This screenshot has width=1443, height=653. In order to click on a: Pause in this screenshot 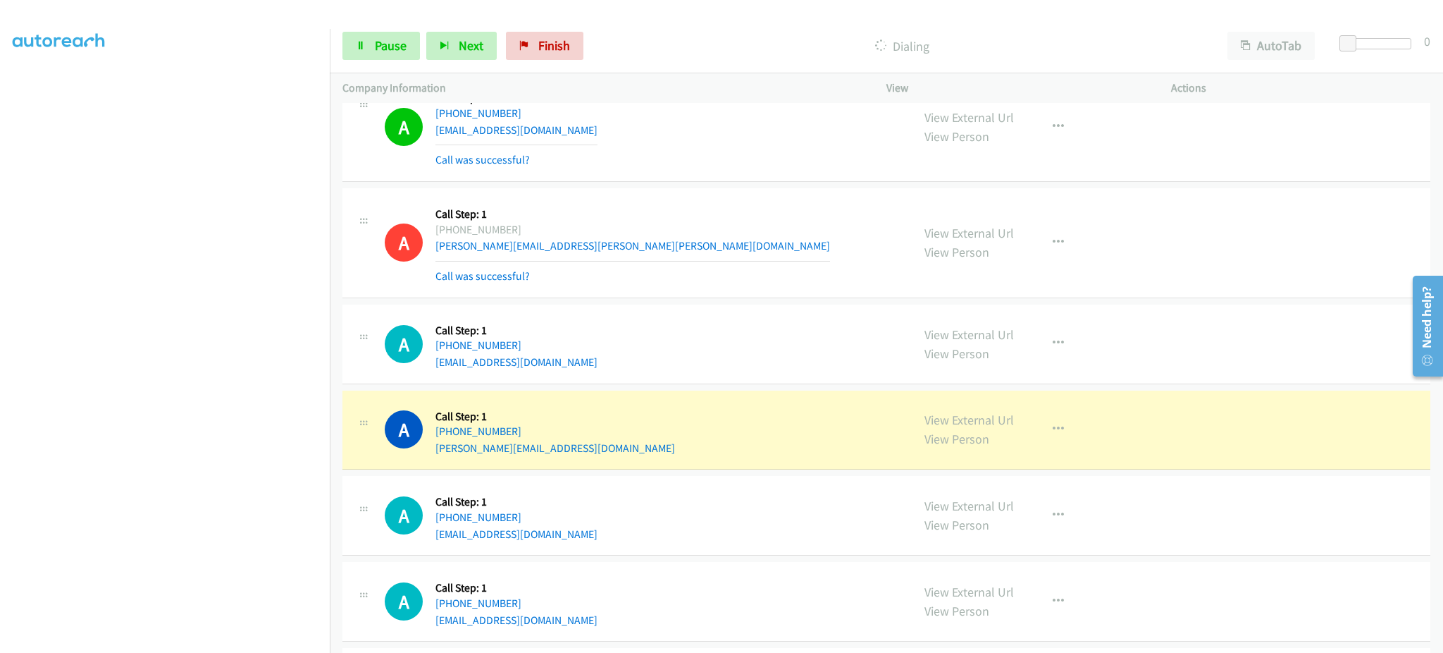, I will do `click(381, 46)`.